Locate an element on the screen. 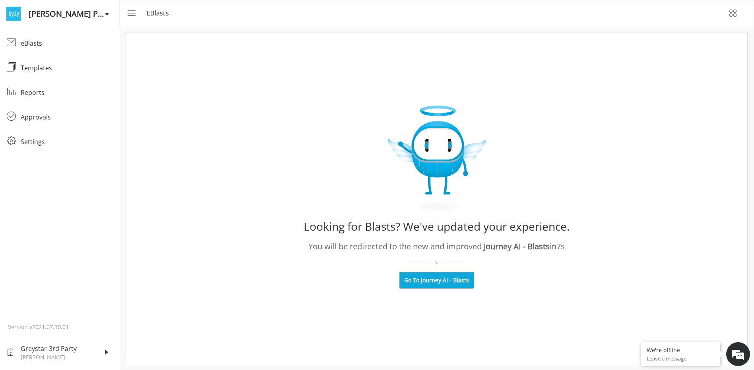 The width and height of the screenshot is (754, 370). p: Leave a message is located at coordinates (680, 359).